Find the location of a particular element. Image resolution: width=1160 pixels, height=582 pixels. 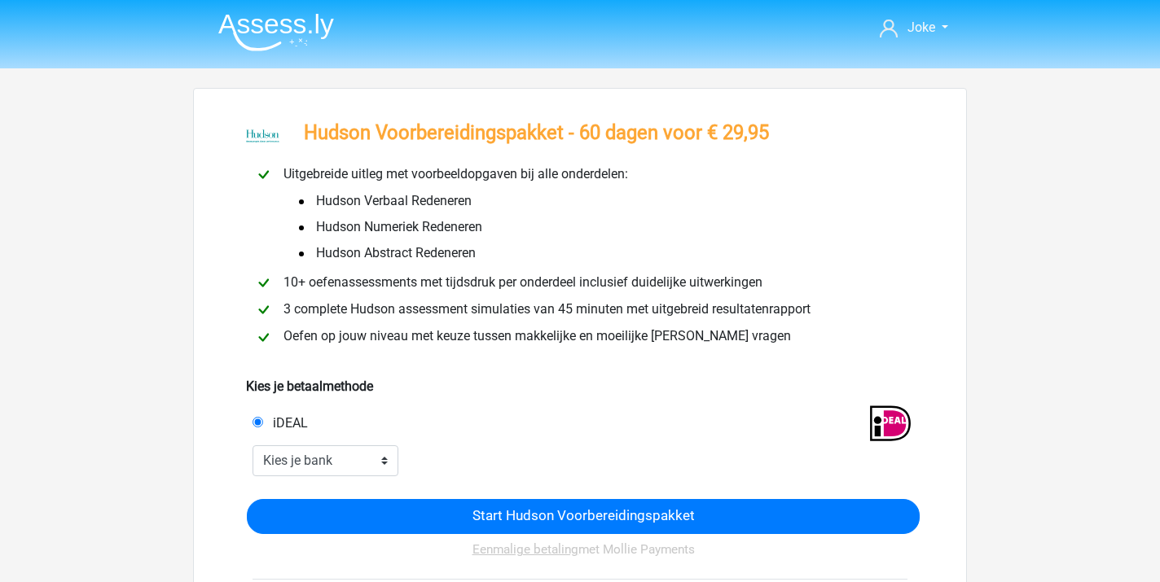

img: cefd0e47479f4eb8e8c001c0d358d5812e054fa8.png is located at coordinates (262, 136).